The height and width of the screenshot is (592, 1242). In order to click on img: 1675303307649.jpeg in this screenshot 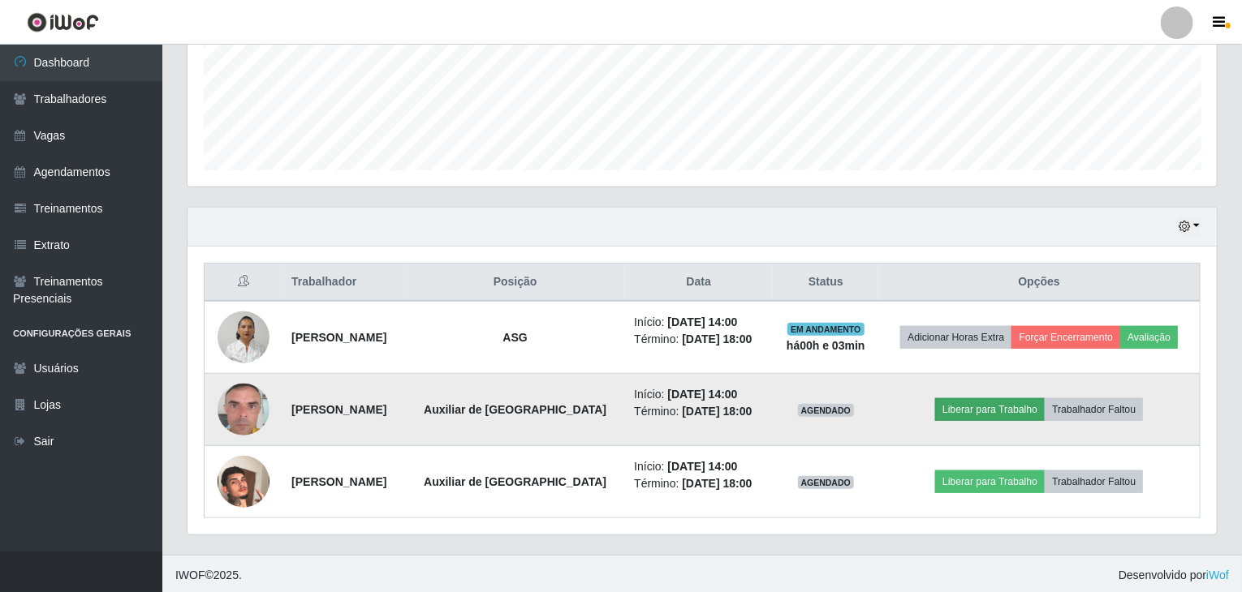, I will do `click(243, 337)`.